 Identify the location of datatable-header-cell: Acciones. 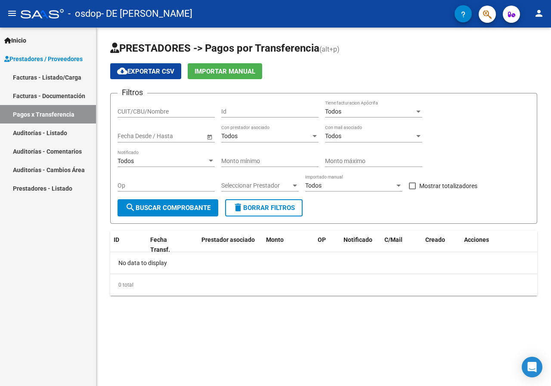
(500, 245).